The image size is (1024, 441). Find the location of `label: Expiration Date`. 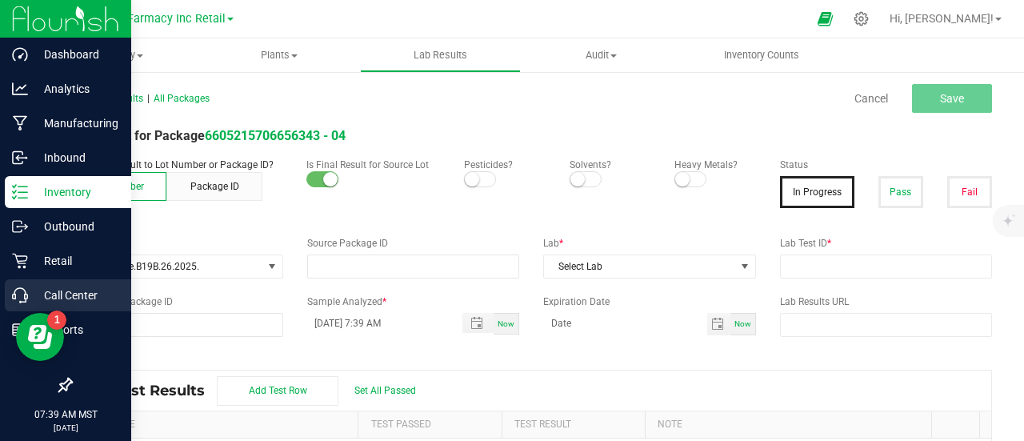

label: Expiration Date is located at coordinates (650, 302).